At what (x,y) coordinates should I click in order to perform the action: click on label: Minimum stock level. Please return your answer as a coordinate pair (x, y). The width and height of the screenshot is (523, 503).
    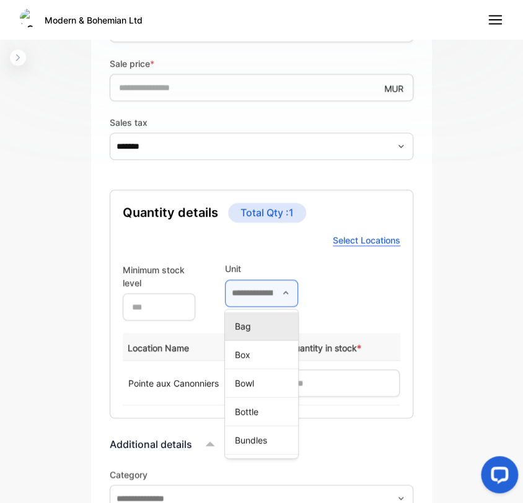
    Looking at the image, I should click on (159, 276).